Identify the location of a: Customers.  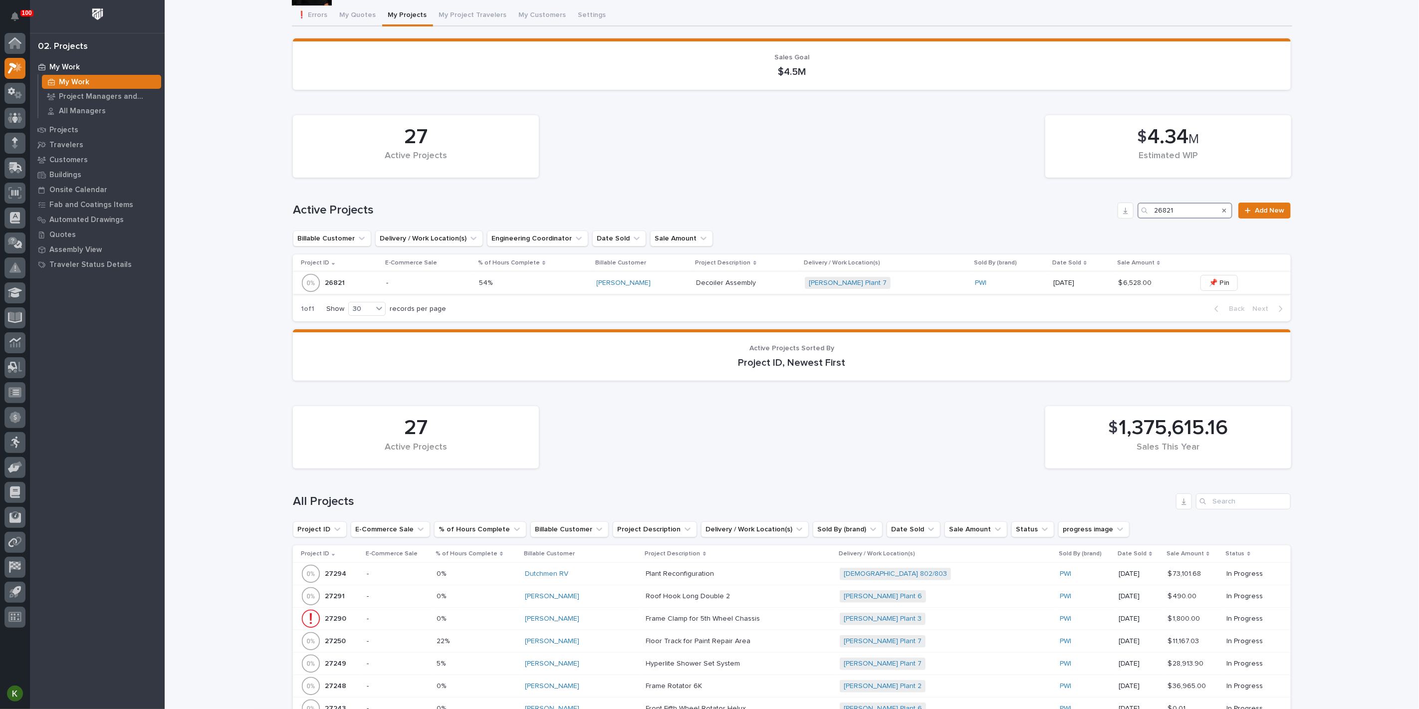
(97, 160).